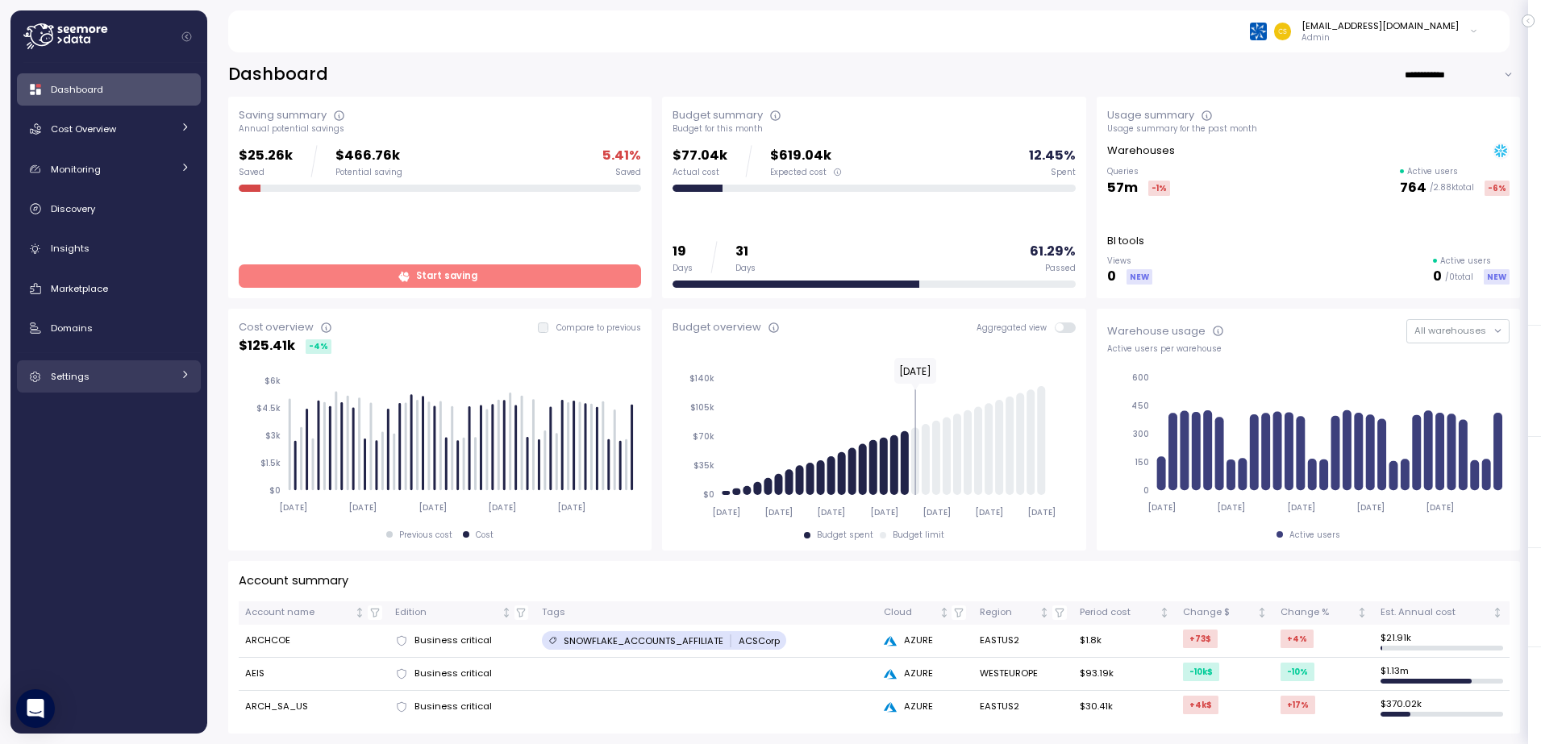 The width and height of the screenshot is (1541, 744). What do you see at coordinates (70, 248) in the screenshot?
I see `span: Insights` at bounding box center [70, 248].